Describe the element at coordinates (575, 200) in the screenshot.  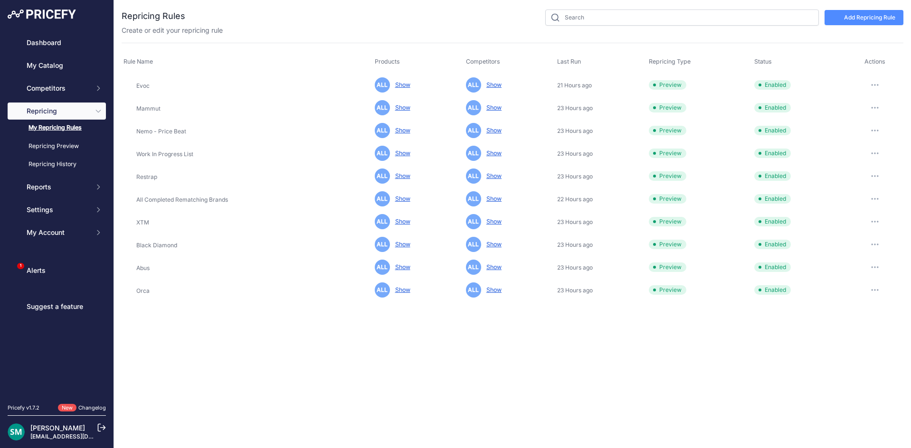
I see `span: 22 Hours ago` at that location.